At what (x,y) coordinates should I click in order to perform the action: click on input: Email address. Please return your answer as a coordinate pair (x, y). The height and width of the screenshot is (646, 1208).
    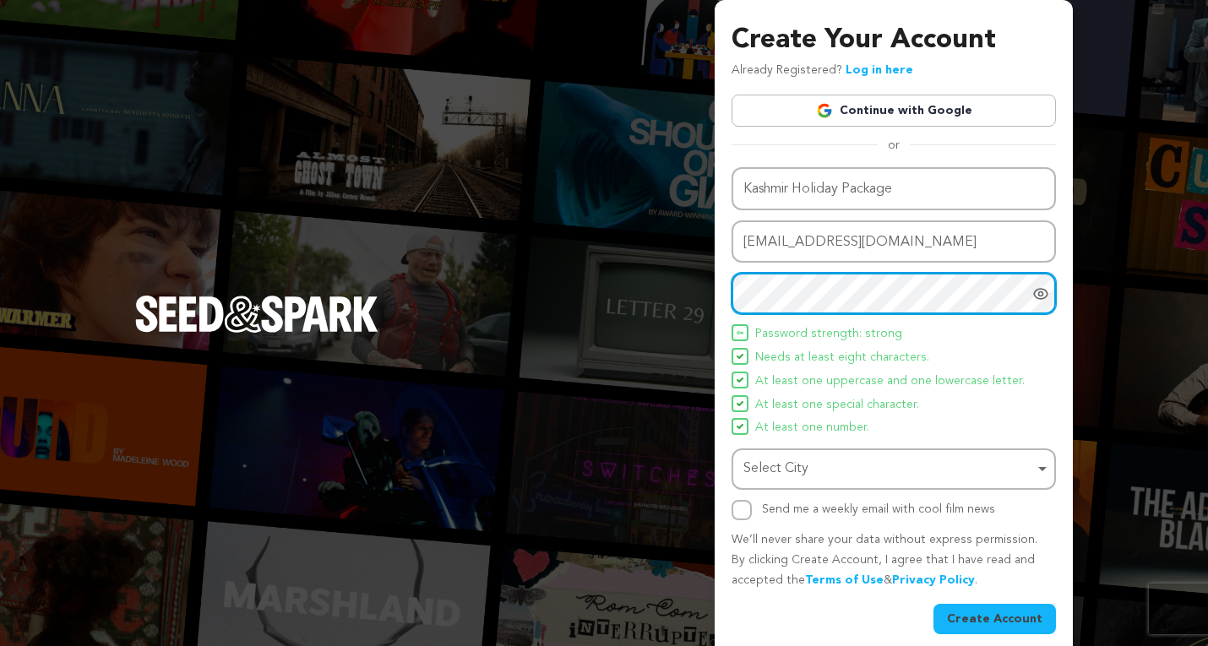
    Looking at the image, I should click on (893, 242).